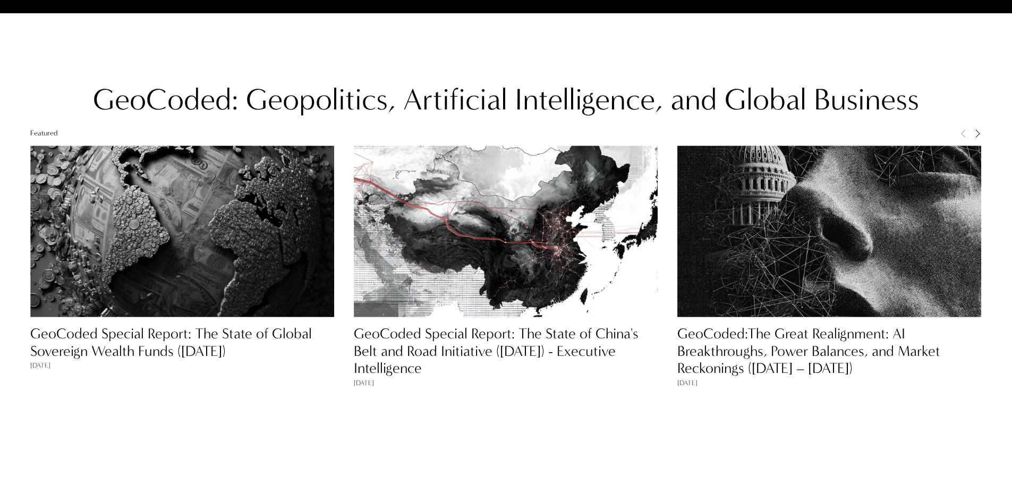 This screenshot has height=477, width=1012. I want to click on span: Next, so click(977, 133).